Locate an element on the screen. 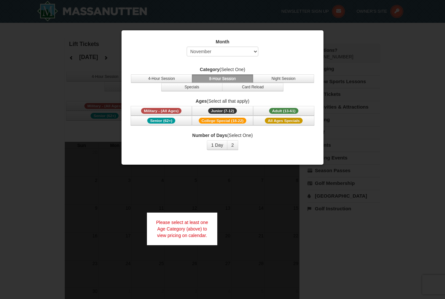 The image size is (445, 299). label: (Select all that apply) is located at coordinates (223, 101).